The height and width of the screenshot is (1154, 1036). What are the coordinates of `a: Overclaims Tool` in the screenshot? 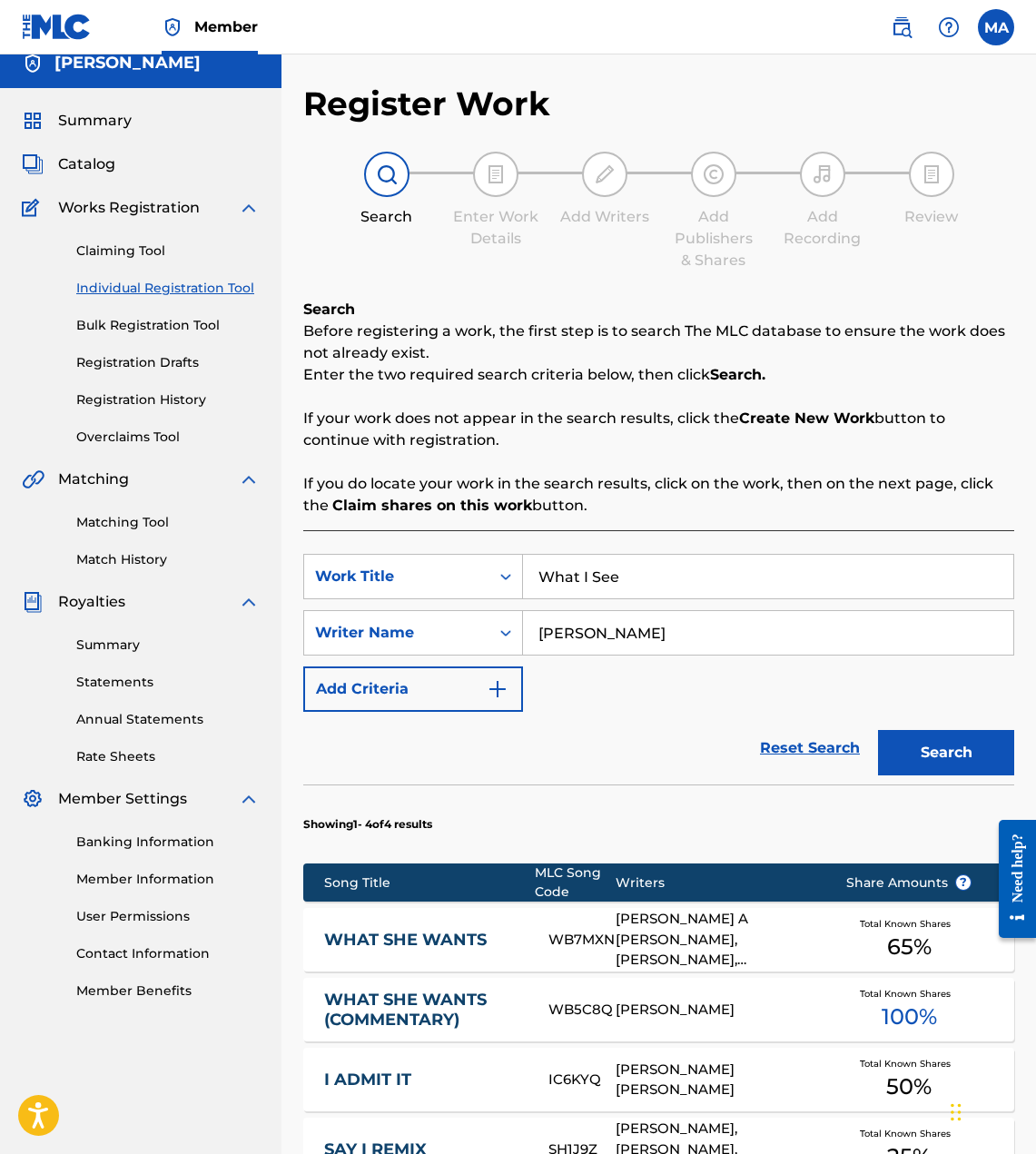 It's located at (168, 437).